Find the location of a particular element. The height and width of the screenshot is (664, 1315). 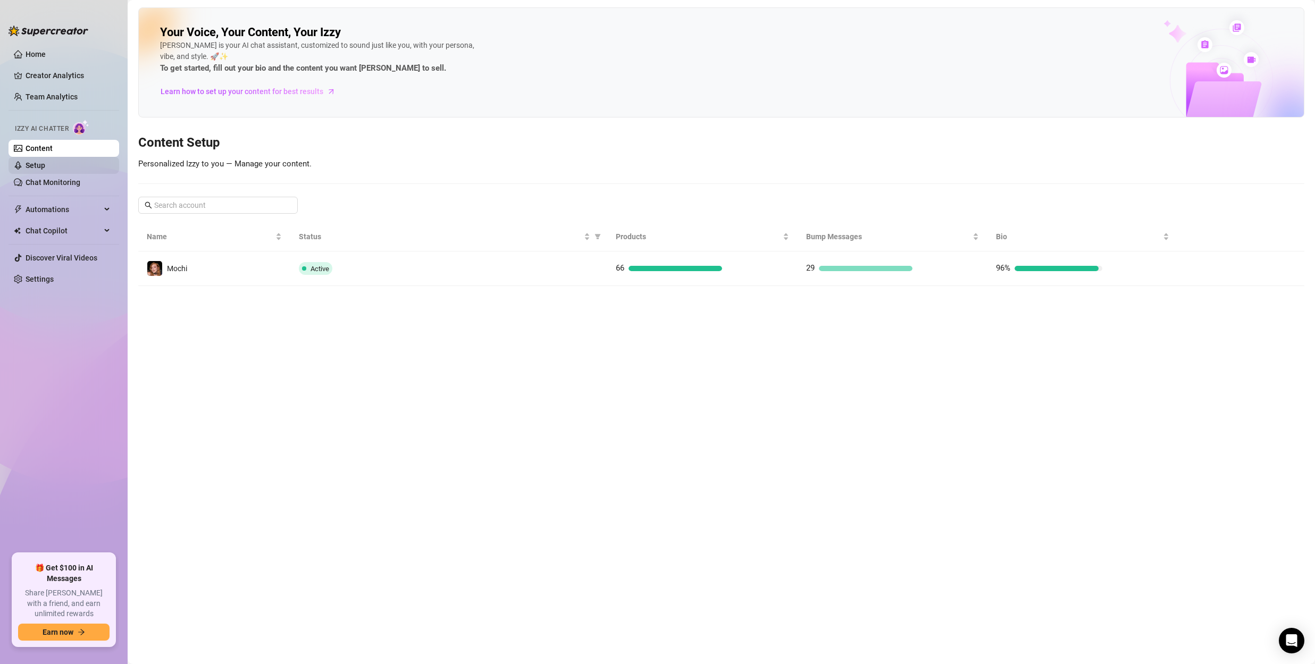

th: Bio is located at coordinates (1082, 237).